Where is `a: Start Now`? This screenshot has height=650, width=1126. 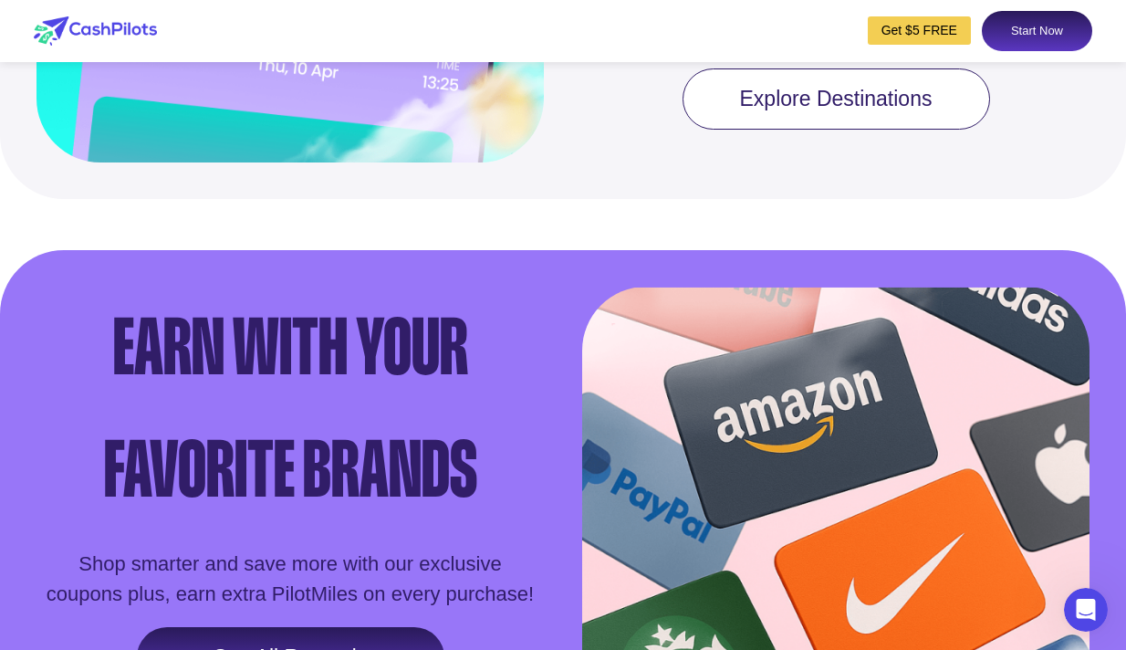
a: Start Now is located at coordinates (1037, 31).